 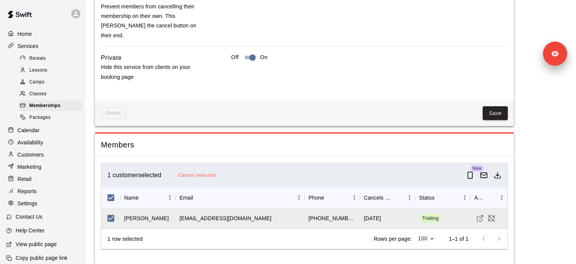 I want to click on p: Marketing, so click(x=29, y=167).